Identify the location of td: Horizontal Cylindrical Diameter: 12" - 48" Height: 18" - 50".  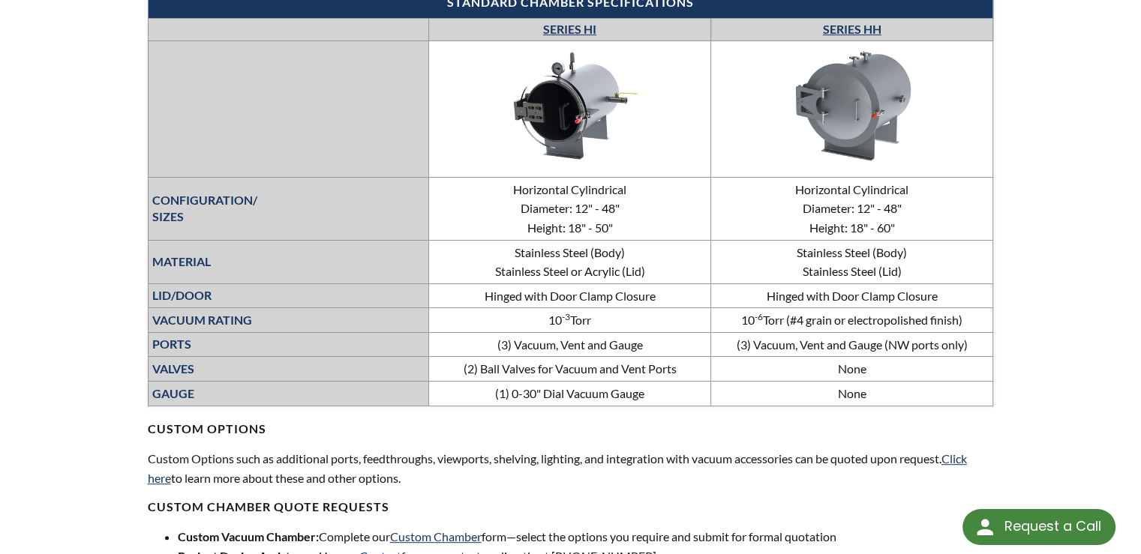
(569, 208).